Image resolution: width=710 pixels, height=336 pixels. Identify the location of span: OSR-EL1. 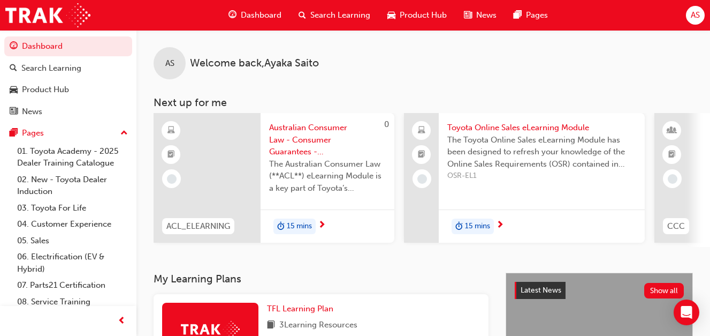
(542, 176).